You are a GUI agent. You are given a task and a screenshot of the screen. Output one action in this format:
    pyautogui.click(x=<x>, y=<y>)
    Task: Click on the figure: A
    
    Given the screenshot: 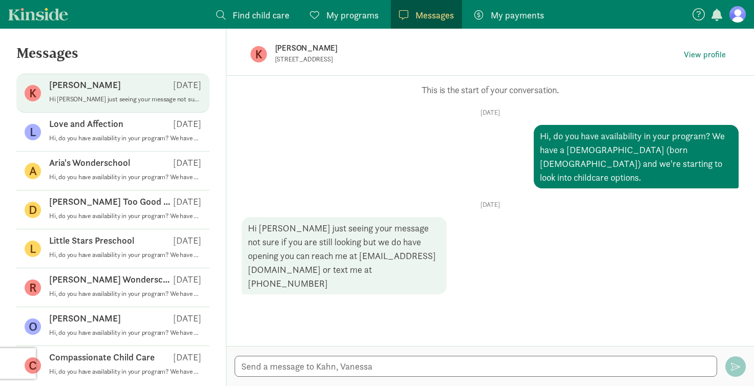 What is the action you would take?
    pyautogui.click(x=33, y=171)
    